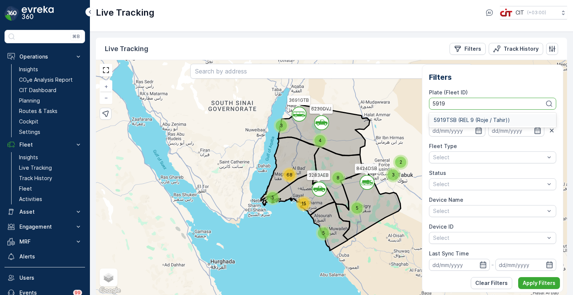 This screenshot has width=573, height=295. What do you see at coordinates (289, 175) in the screenshot?
I see `span: 68` at bounding box center [289, 175].